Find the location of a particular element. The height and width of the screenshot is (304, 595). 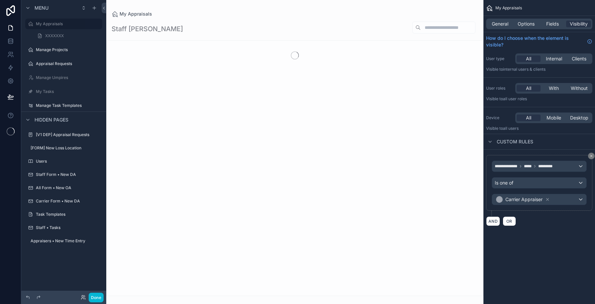

span: OR is located at coordinates (510, 221).